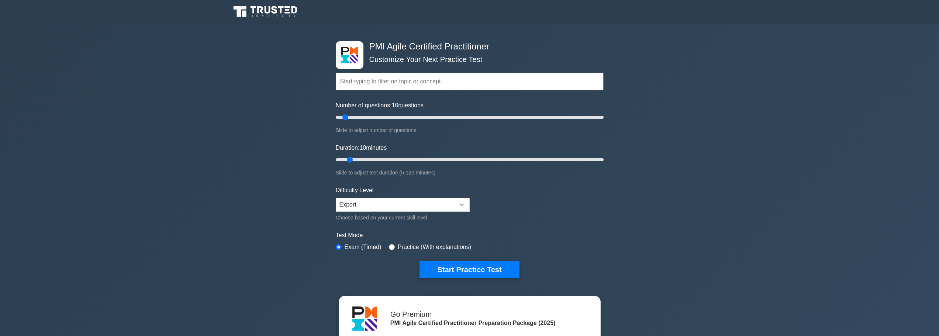 The width and height of the screenshot is (939, 336). What do you see at coordinates (355, 190) in the screenshot?
I see `label: Difficulty Level` at bounding box center [355, 190].